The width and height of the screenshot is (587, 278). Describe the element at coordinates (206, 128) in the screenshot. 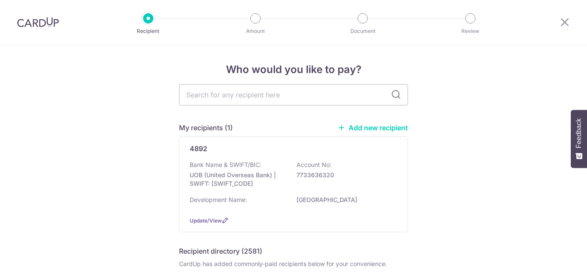

I see `h5: My recipients (1)` at that location.